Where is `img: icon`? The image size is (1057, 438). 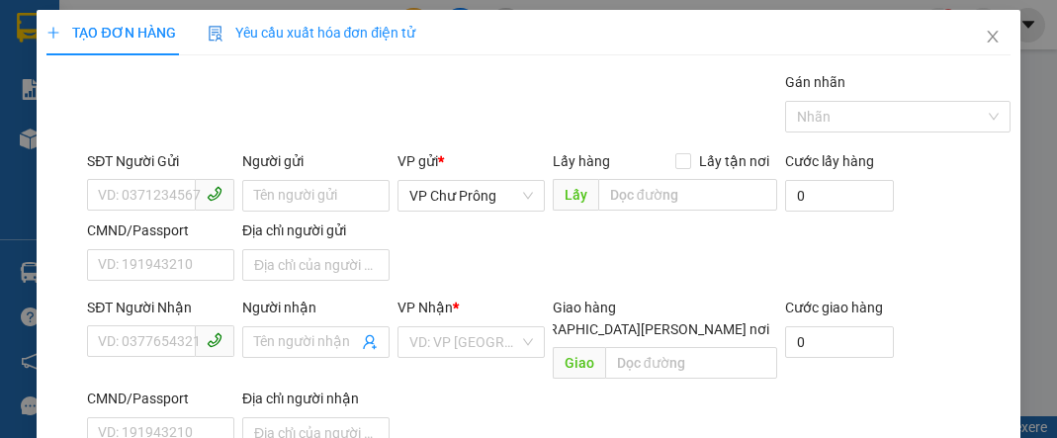
img: icon is located at coordinates (216, 34).